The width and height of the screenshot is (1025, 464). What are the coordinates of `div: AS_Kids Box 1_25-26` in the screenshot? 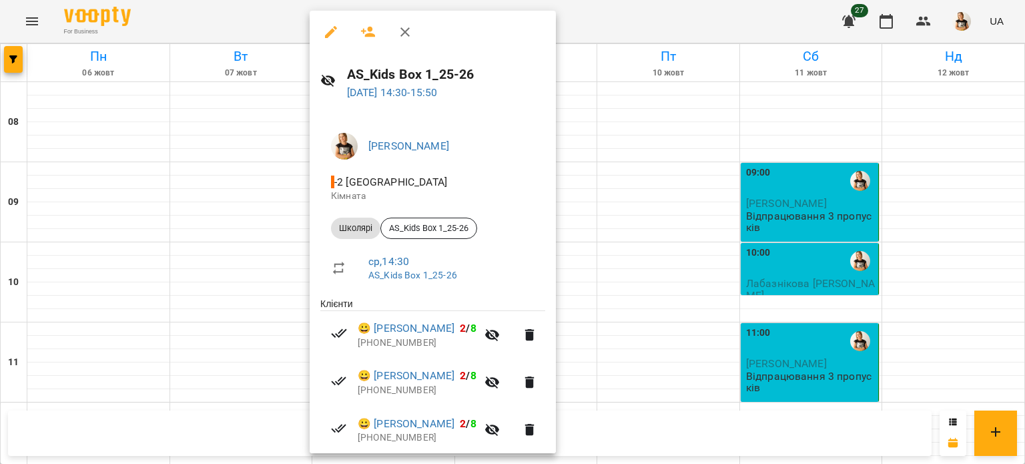 It's located at (429, 228).